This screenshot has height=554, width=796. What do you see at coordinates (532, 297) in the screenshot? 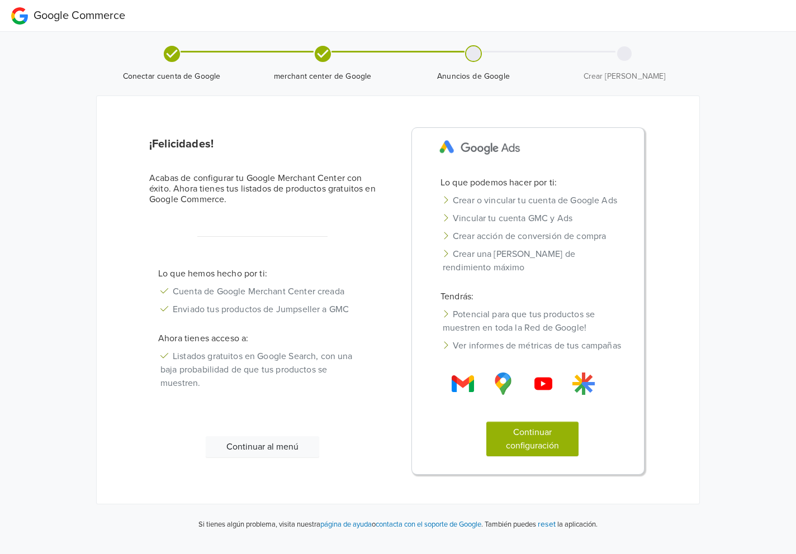
I see `p: Tendrás:` at bounding box center [532, 297].